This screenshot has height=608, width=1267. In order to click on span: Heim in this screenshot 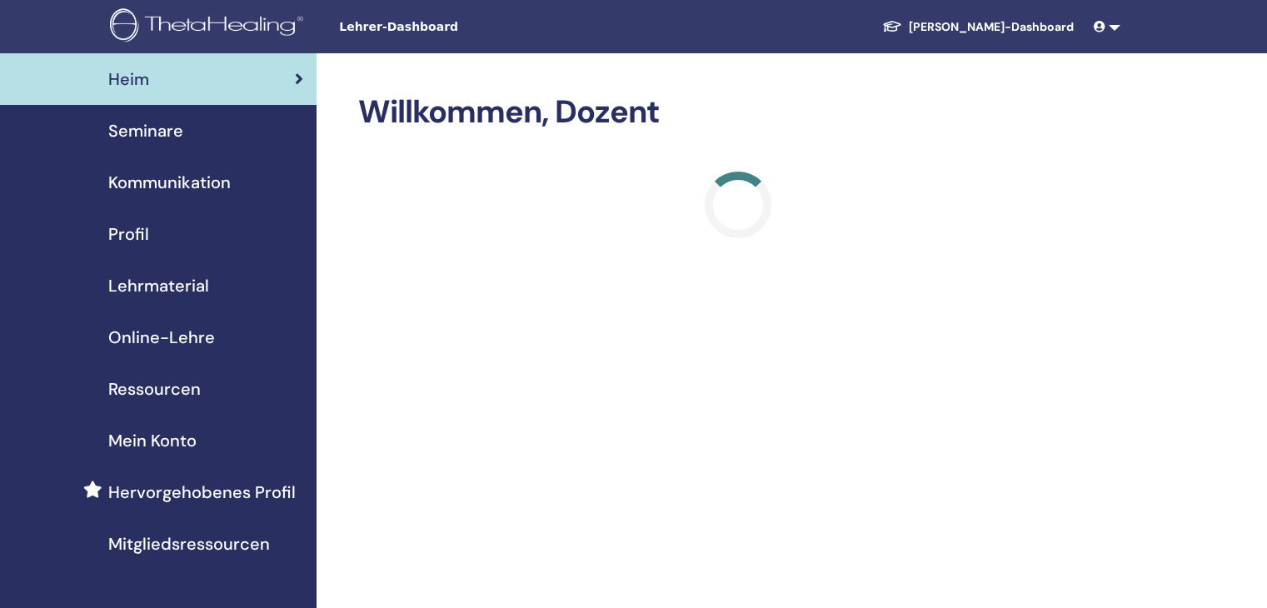, I will do `click(128, 79)`.